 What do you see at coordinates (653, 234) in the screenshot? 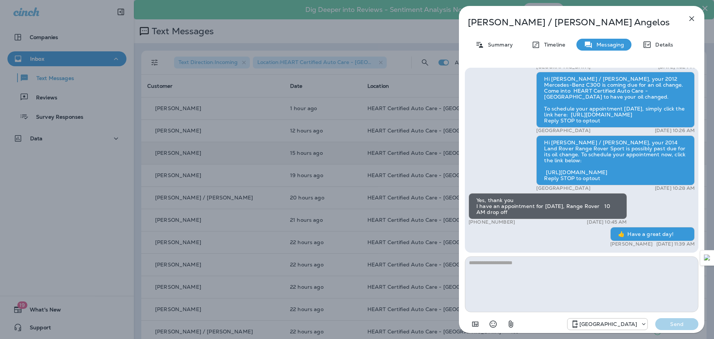
I see `div: 👍 Have a great day!` at bounding box center [653, 234].